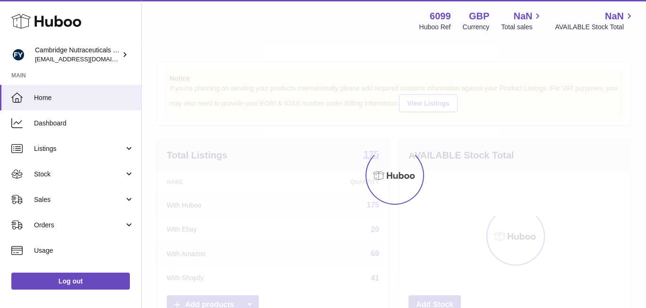  Describe the element at coordinates (84, 98) in the screenshot. I see `span: Home` at that location.